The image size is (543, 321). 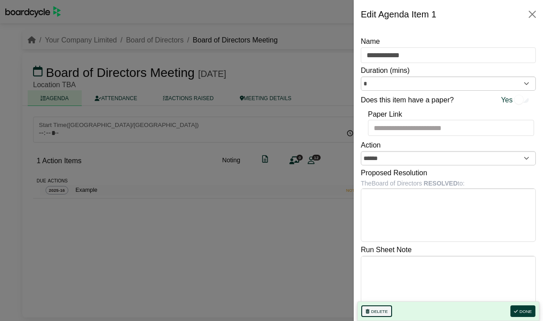 I want to click on b: RESOLVED, so click(x=441, y=183).